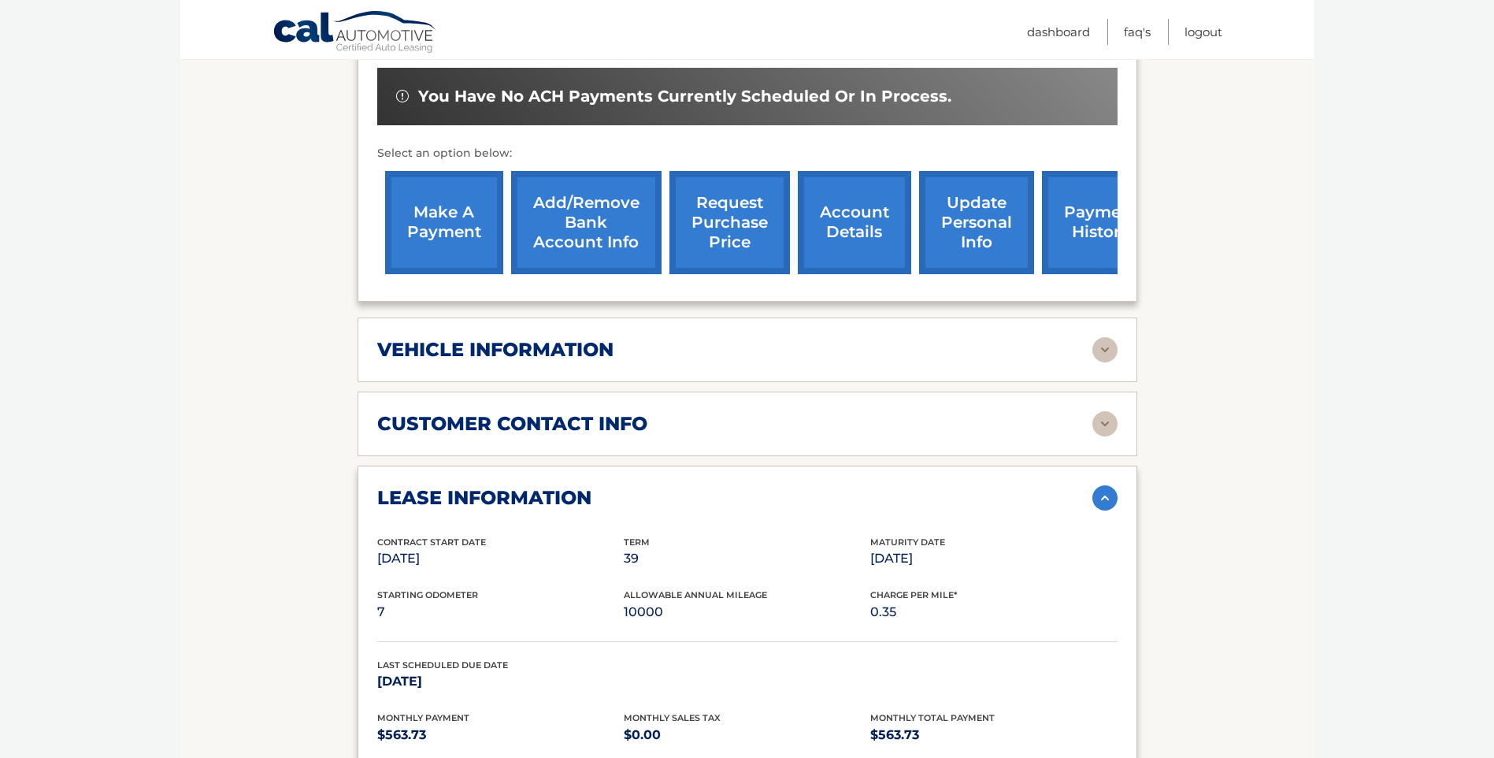 This screenshot has height=758, width=1494. I want to click on a: account details, so click(855, 222).